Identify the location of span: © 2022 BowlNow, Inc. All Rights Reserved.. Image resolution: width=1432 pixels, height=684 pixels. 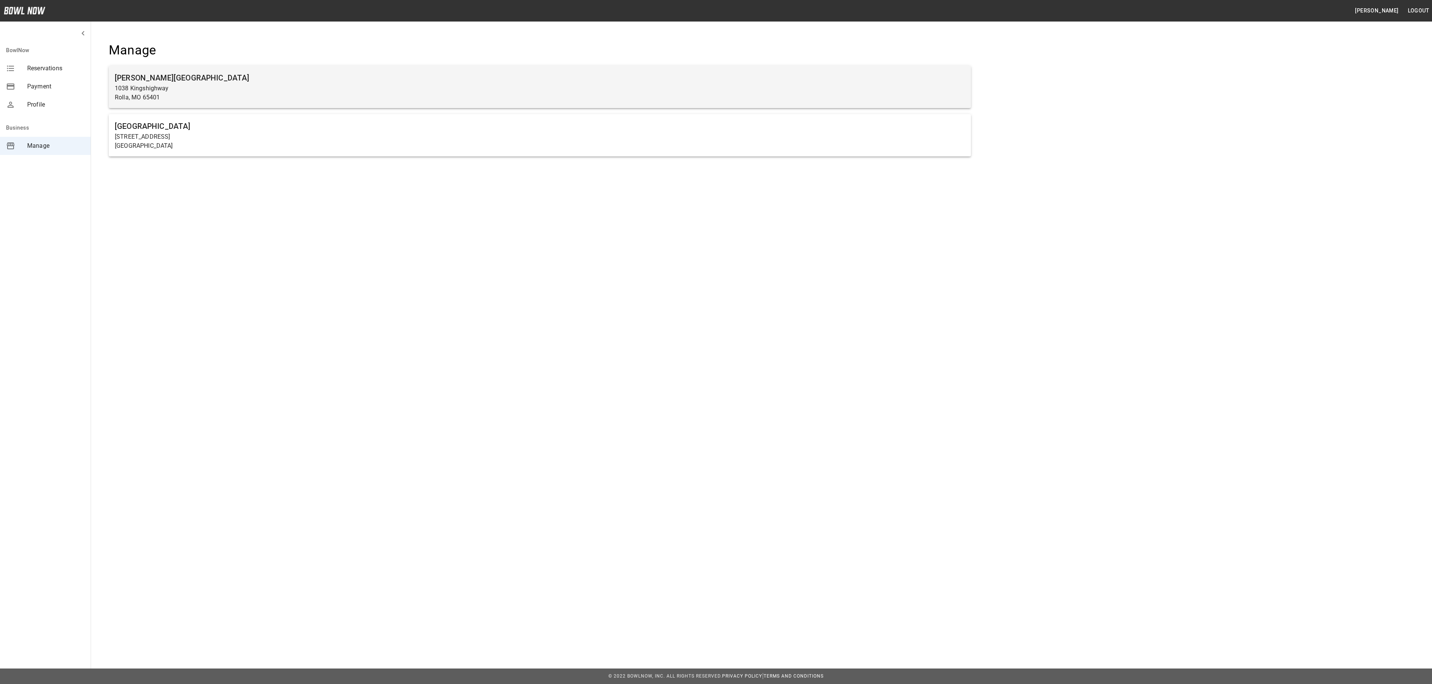
(665, 676).